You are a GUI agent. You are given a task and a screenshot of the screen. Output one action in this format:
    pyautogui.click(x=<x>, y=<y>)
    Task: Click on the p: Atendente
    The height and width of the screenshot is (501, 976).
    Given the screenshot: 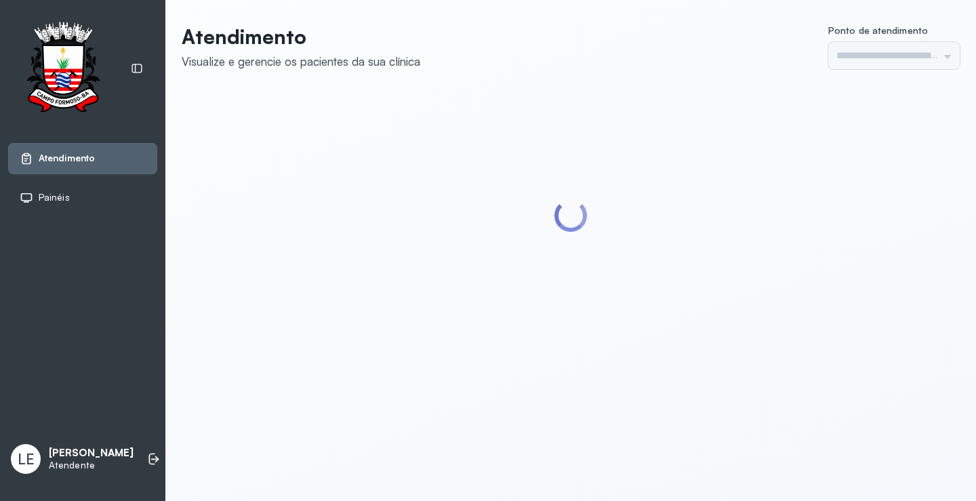 What is the action you would take?
    pyautogui.click(x=91, y=465)
    